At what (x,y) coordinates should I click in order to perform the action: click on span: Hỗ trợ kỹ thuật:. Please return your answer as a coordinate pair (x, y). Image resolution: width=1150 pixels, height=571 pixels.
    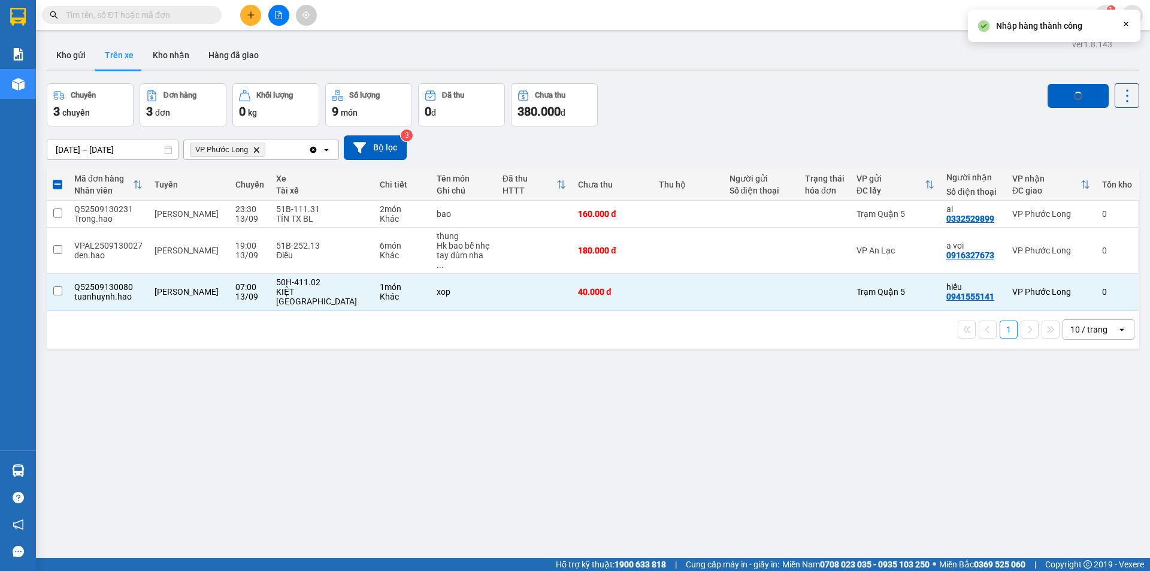
    Looking at the image, I should click on (611, 564).